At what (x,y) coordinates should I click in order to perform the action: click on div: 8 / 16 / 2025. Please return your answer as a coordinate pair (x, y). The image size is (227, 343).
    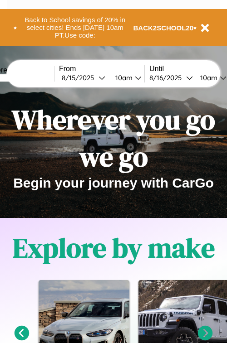
    Looking at the image, I should click on (167, 78).